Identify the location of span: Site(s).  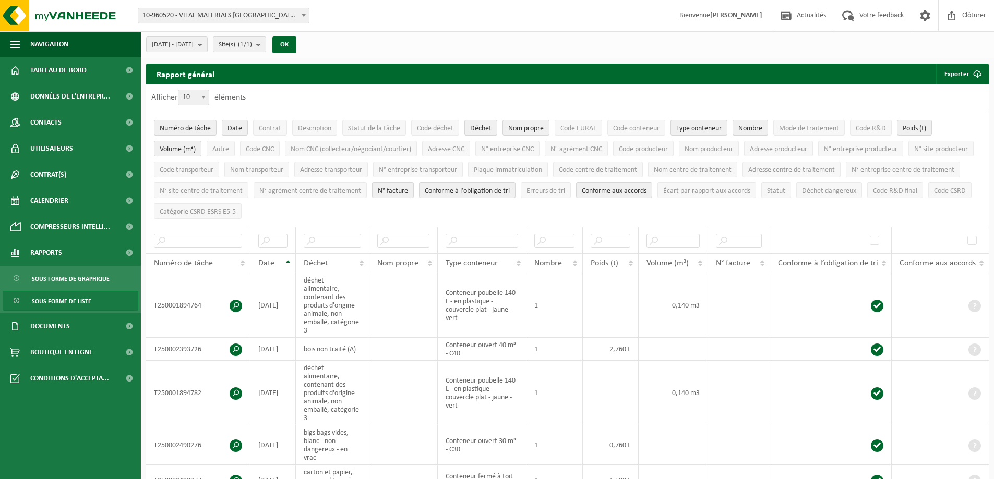
(235, 45).